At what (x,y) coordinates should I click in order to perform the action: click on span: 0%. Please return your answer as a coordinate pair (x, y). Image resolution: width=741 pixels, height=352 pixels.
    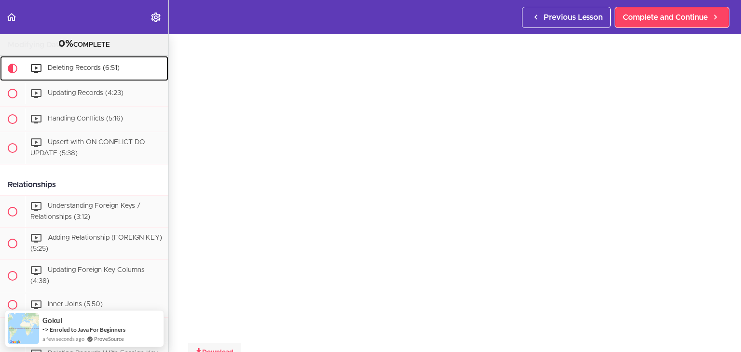
    Looking at the image, I should click on (66, 44).